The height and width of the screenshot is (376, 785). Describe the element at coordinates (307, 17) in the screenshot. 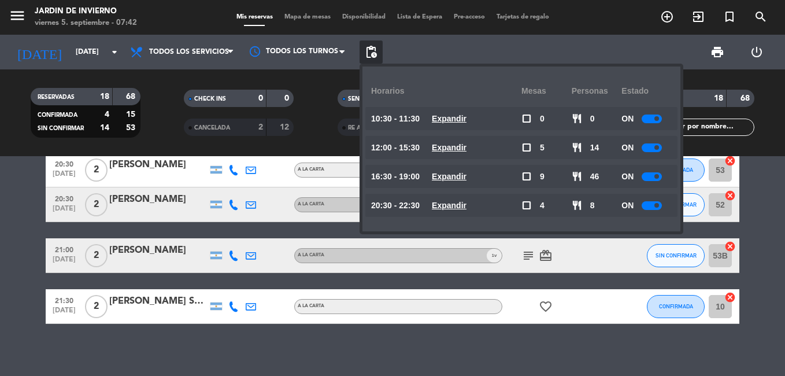

I see `span: Mapa de mesas` at that location.